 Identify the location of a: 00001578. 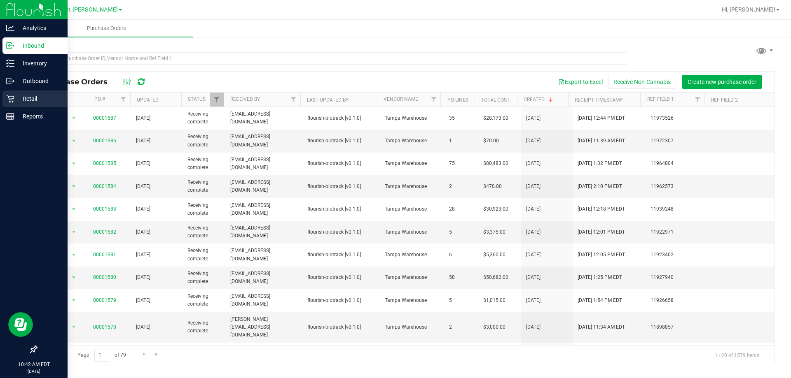
(105, 327).